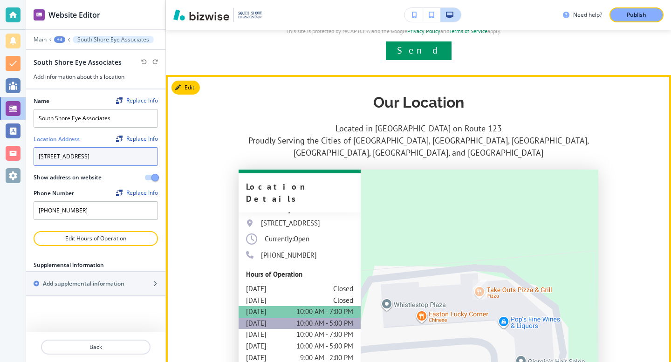 The height and width of the screenshot is (362, 671). I want to click on button: Help, so click(155, 309).